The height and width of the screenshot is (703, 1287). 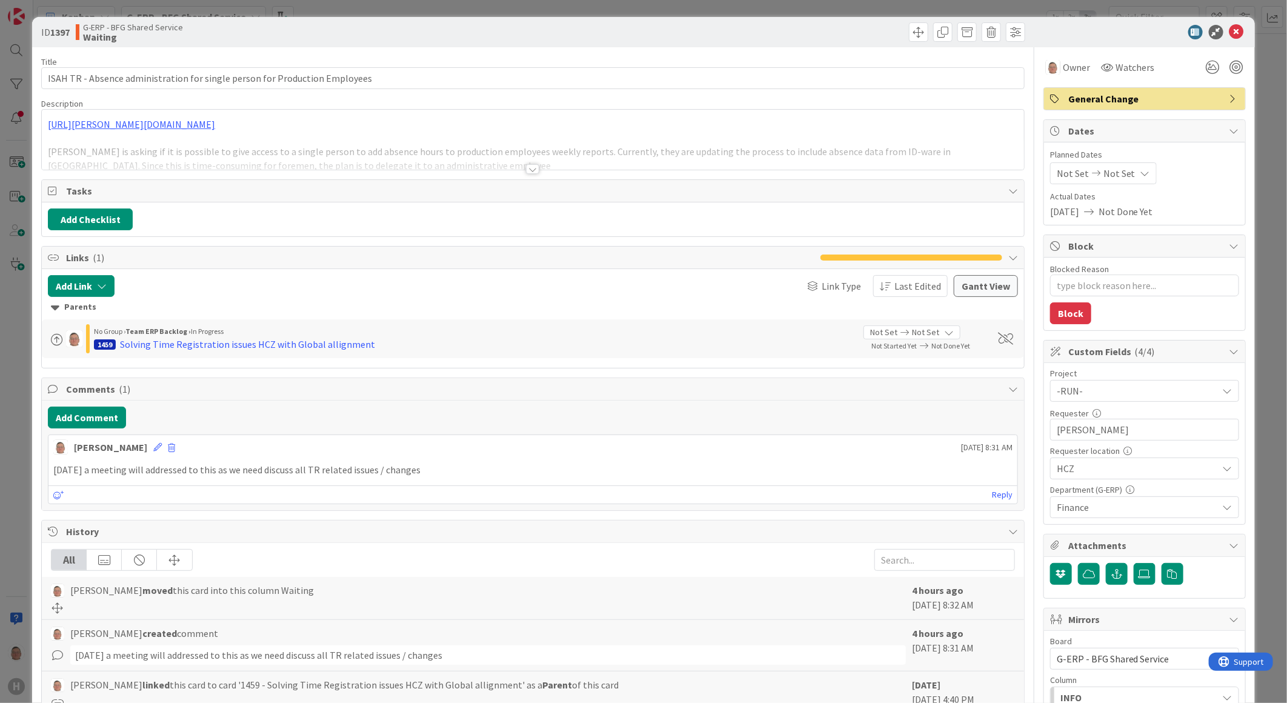 What do you see at coordinates (910, 286) in the screenshot?
I see `button: Last Edited` at bounding box center [910, 286].